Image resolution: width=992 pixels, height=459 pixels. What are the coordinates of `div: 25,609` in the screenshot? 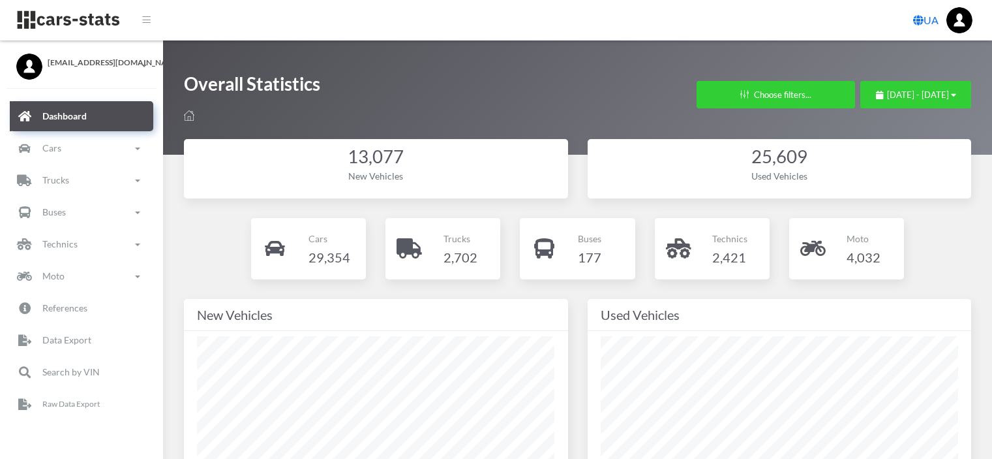 It's located at (780, 157).